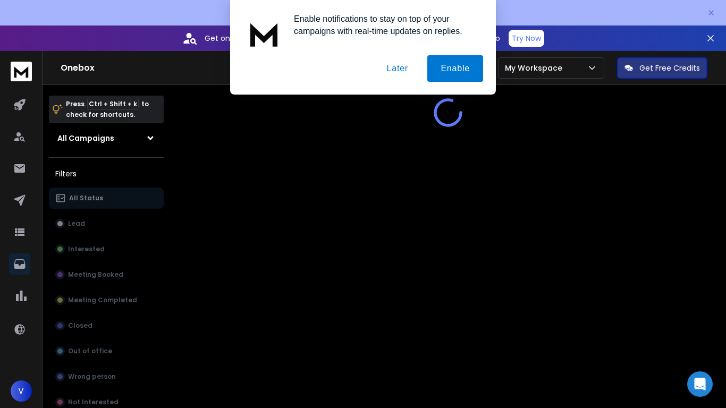  I want to click on button: Later, so click(397, 69).